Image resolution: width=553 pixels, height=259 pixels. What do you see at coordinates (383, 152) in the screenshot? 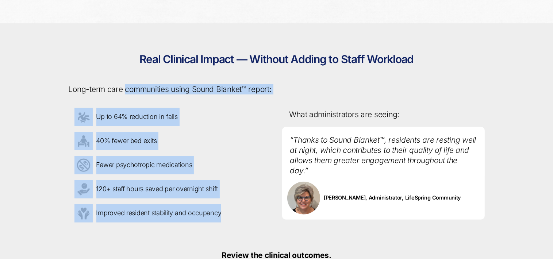
I see `p: “Thanks to Sound Blanket™, residents are resting well at night, which contributes to their qualit...` at bounding box center [383, 152].